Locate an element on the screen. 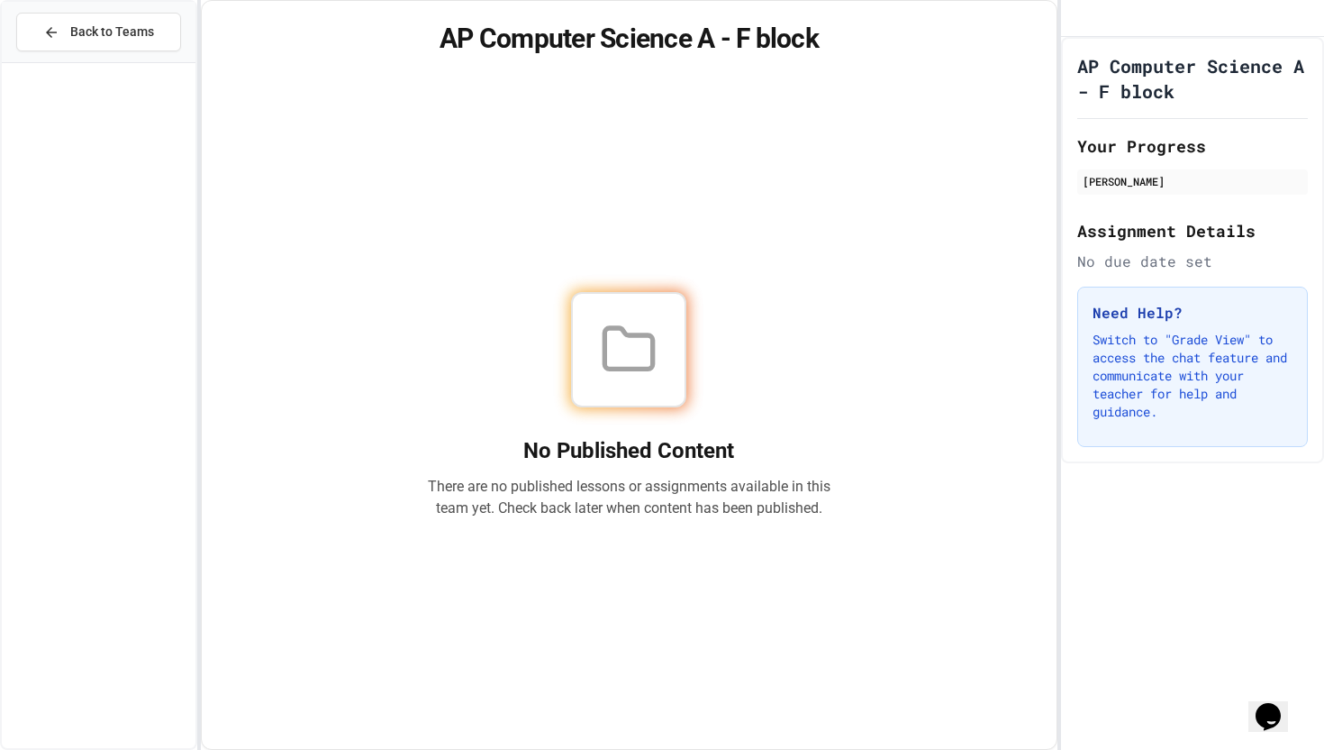 The width and height of the screenshot is (1324, 750). span: Back to Teams is located at coordinates (112, 32).